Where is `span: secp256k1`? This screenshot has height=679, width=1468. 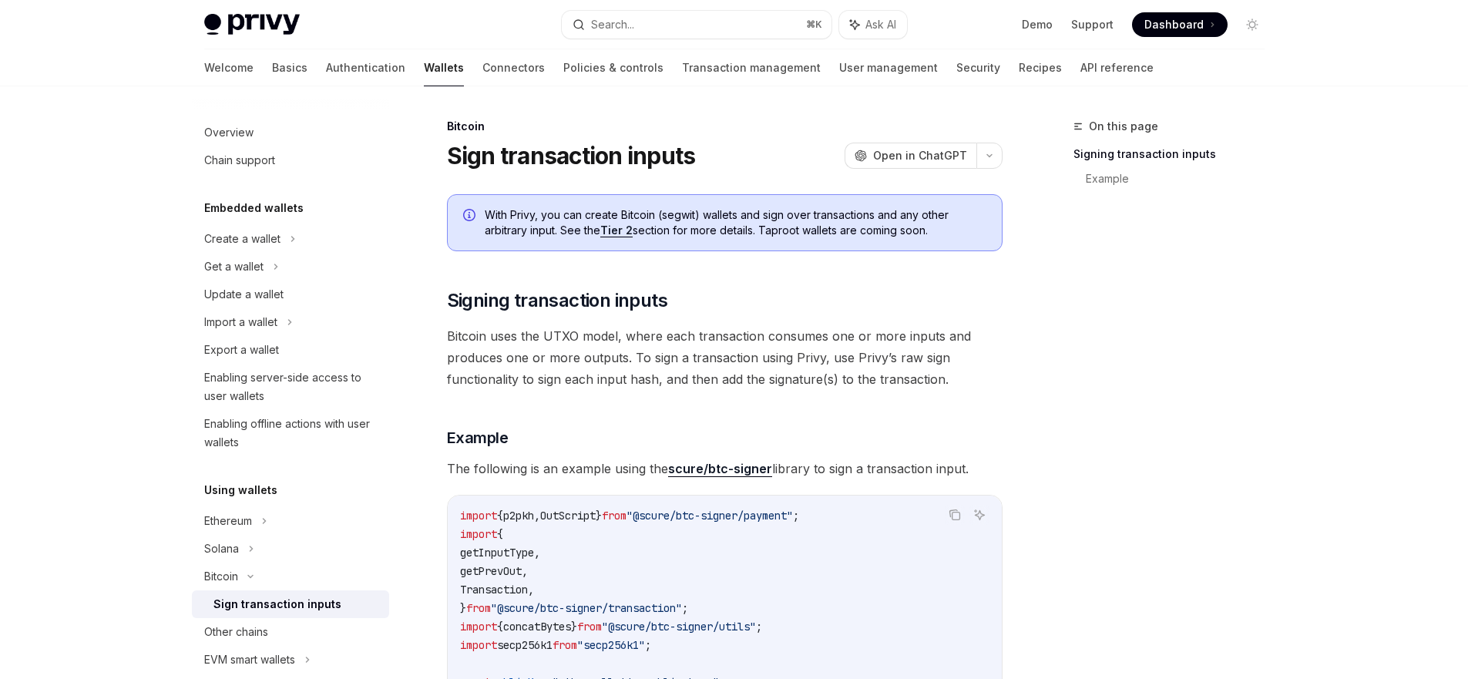 span: secp256k1 is located at coordinates (525, 645).